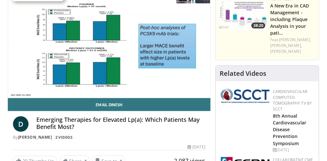 The image size is (327, 161). Describe the element at coordinates (109, 138) in the screenshot. I see `div: By` at that location.